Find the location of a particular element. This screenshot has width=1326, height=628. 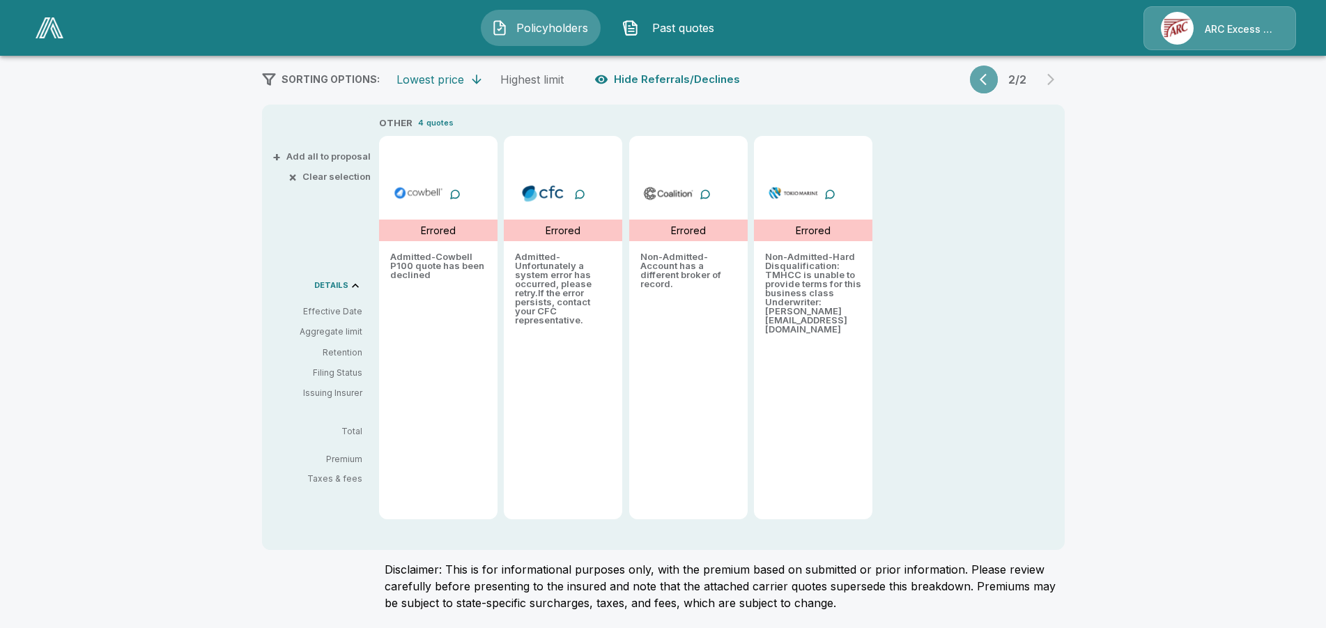

div: Lowest price is located at coordinates (430, 79).